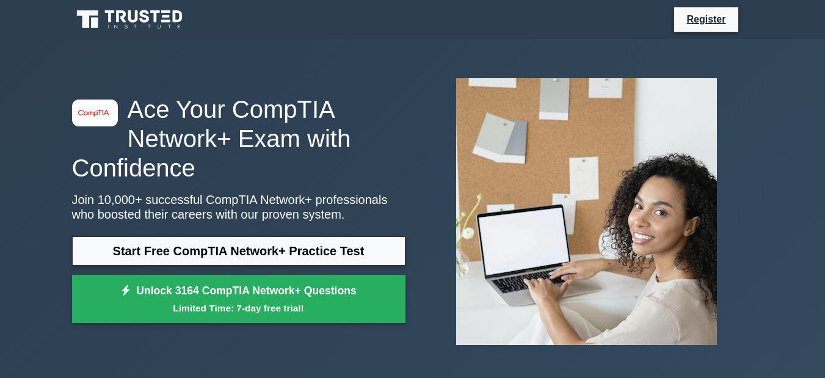 This screenshot has height=378, width=825. Describe the element at coordinates (239, 251) in the screenshot. I see `a: Start Free CompTIA Network+ Practice Test` at that location.